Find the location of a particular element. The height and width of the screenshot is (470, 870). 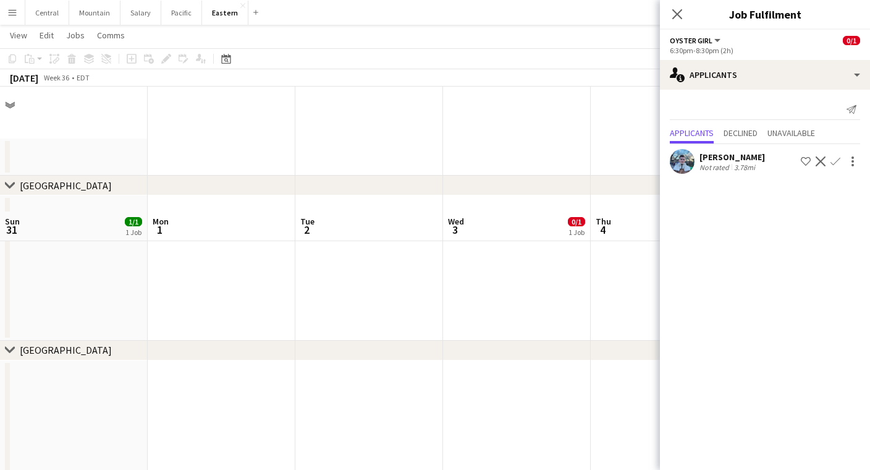

a: Jobs is located at coordinates (75, 35).